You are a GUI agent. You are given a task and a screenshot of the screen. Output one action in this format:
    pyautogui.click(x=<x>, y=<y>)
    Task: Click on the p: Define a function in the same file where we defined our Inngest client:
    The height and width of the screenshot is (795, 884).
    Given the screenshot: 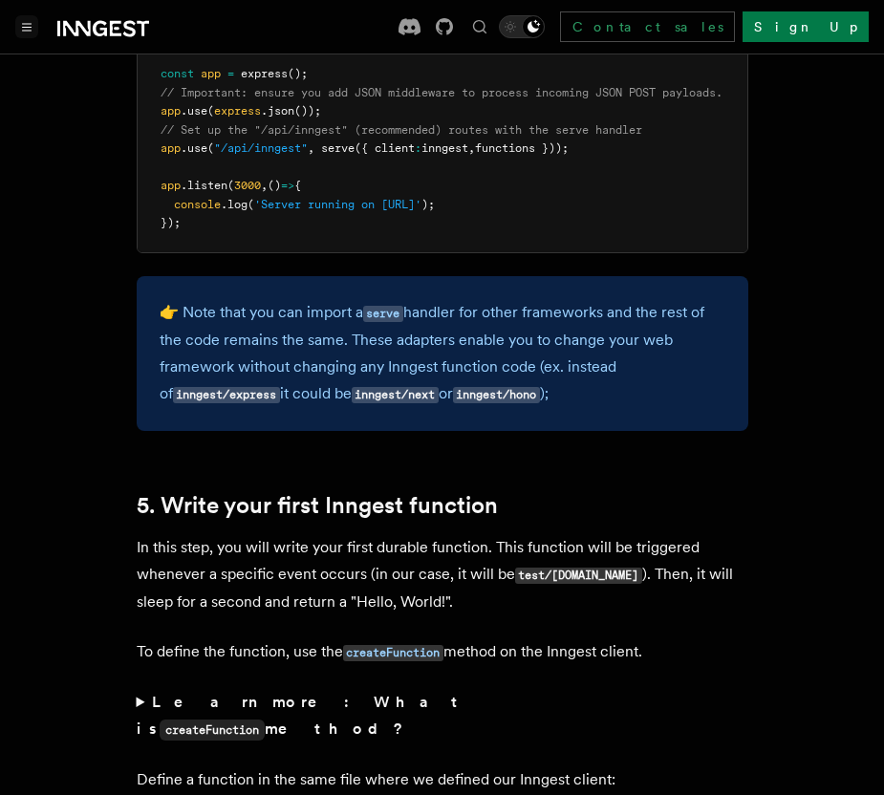 What is the action you would take?
    pyautogui.click(x=442, y=779)
    